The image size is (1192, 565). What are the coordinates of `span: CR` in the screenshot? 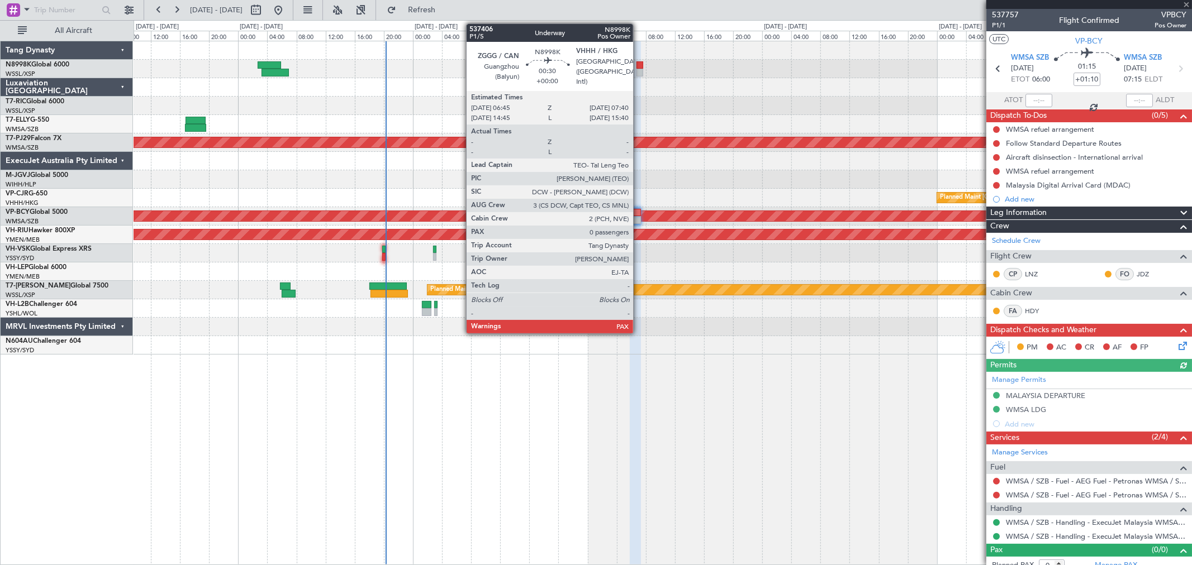 It's located at (1089, 348).